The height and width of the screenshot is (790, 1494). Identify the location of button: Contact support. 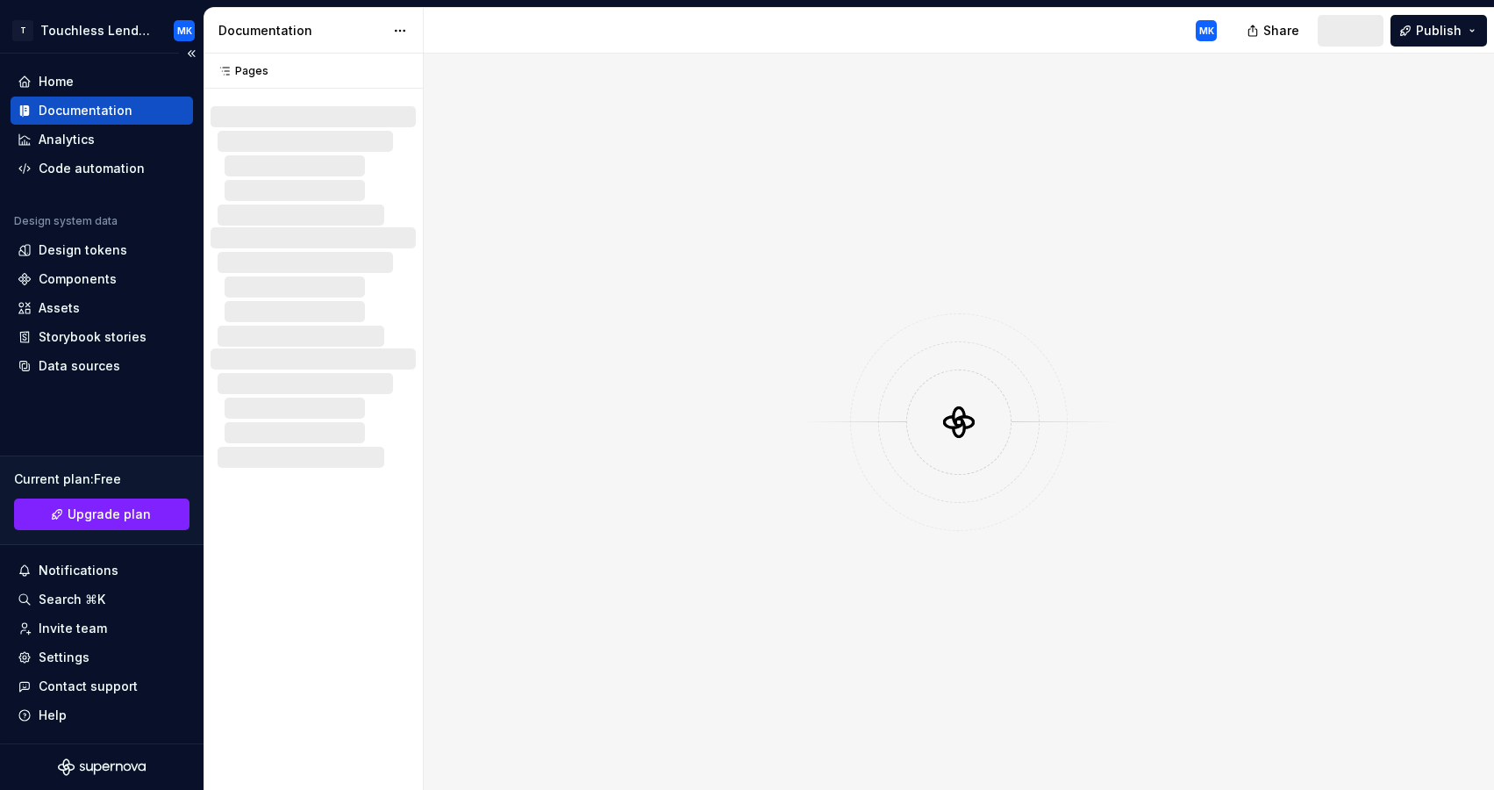
(102, 686).